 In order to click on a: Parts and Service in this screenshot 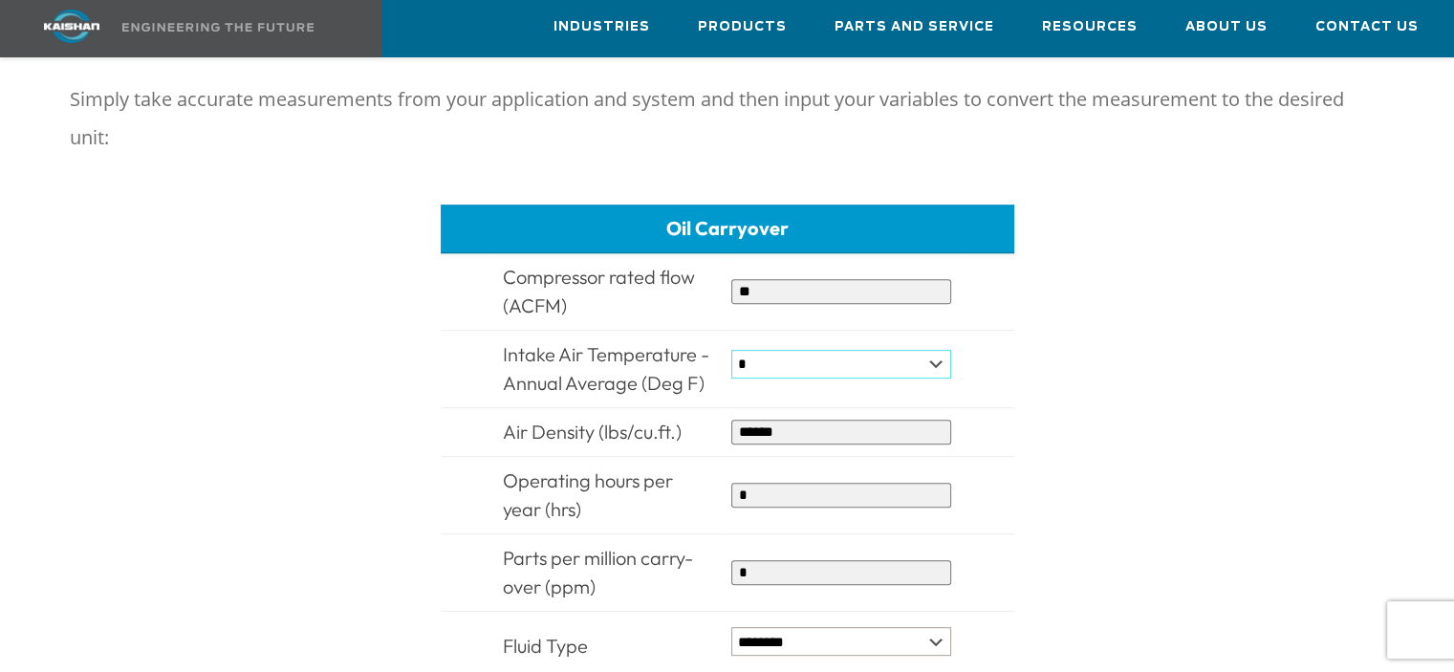, I will do `click(914, 27)`.